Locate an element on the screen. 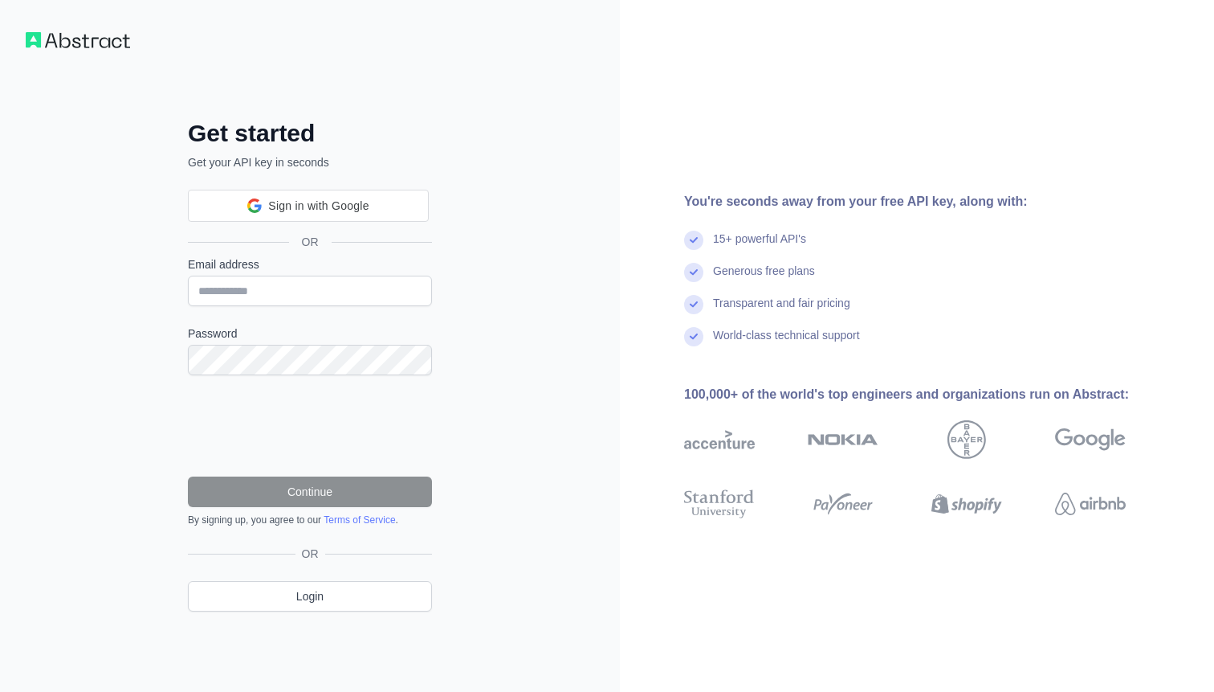 This screenshot has width=1214, height=692. img: payoneer is located at coordinates (843, 504).